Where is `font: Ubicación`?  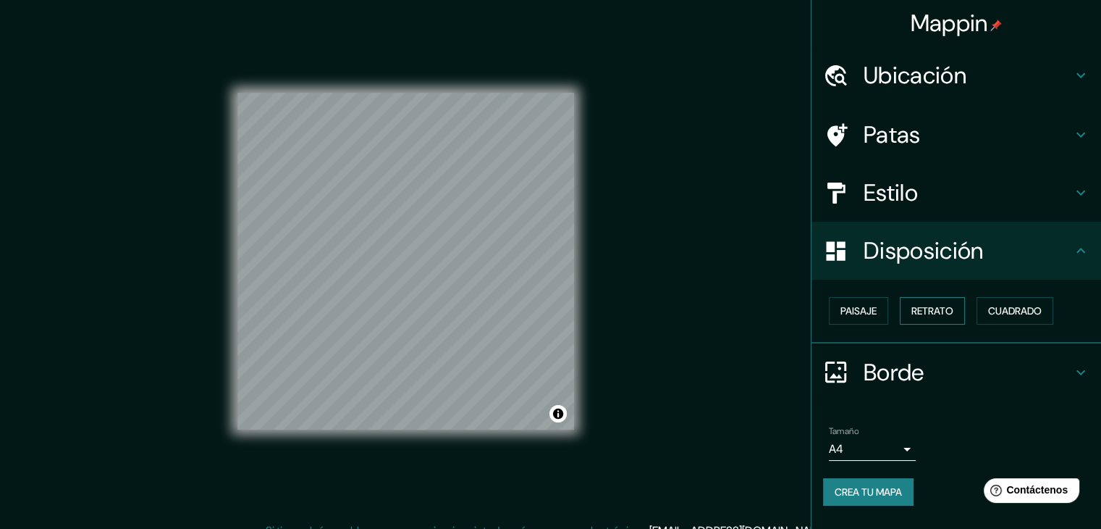
font: Ubicación is located at coordinates (915, 75).